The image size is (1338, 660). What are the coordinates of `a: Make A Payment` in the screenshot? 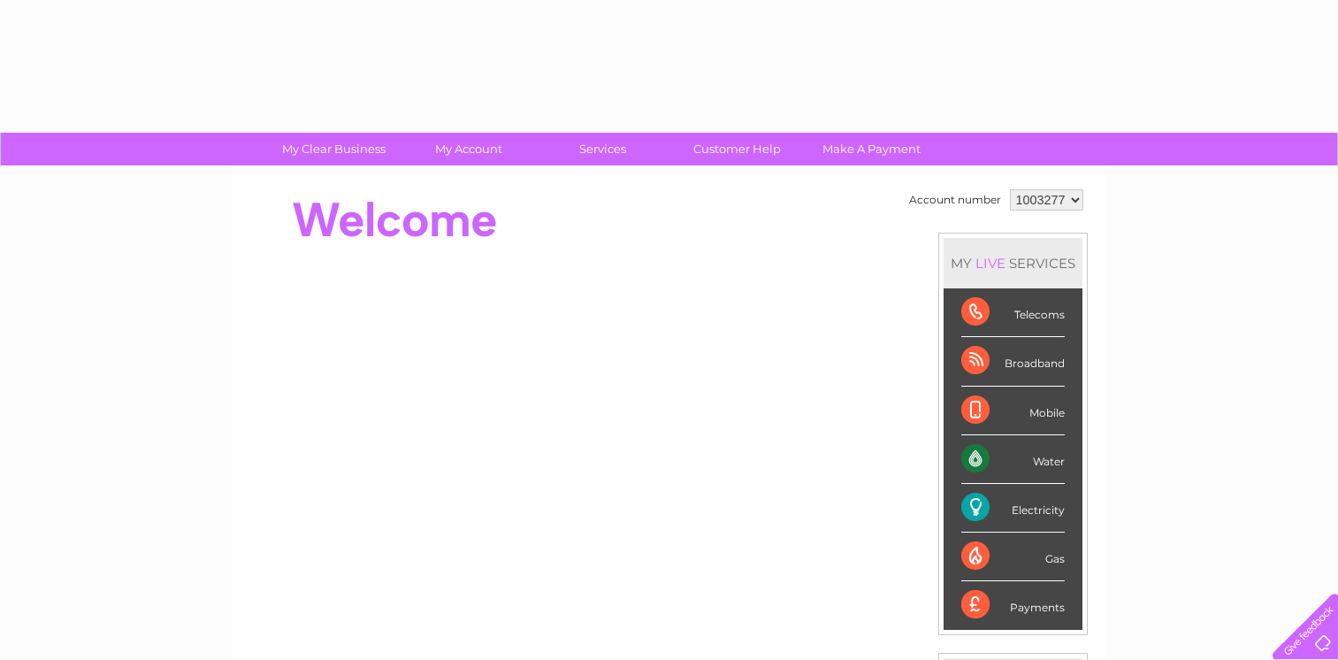 It's located at (871, 149).